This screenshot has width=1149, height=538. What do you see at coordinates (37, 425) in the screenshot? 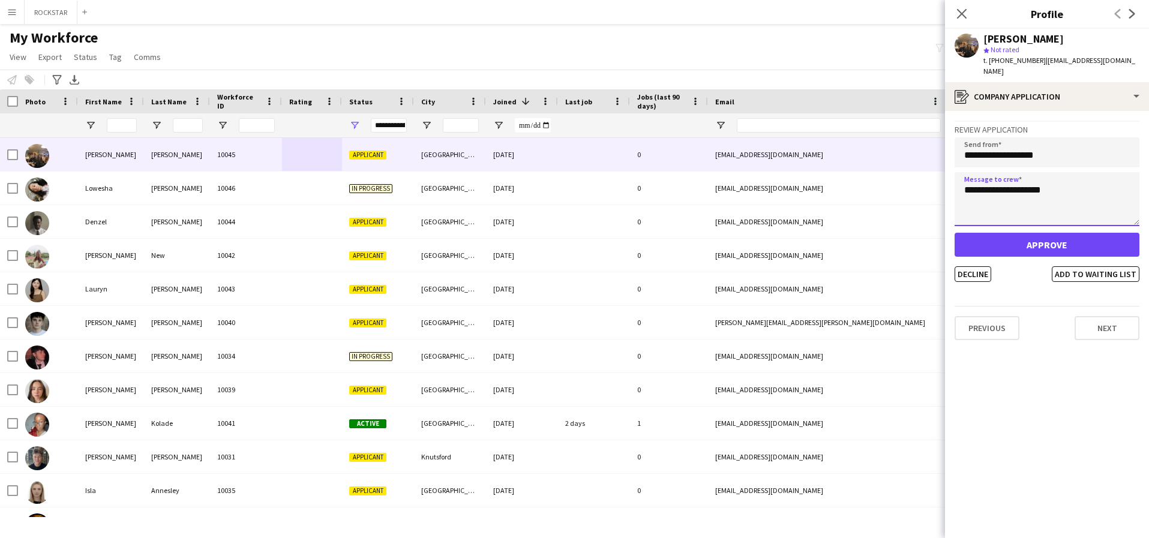
I see `img: Emmanuella Kolade` at bounding box center [37, 425].